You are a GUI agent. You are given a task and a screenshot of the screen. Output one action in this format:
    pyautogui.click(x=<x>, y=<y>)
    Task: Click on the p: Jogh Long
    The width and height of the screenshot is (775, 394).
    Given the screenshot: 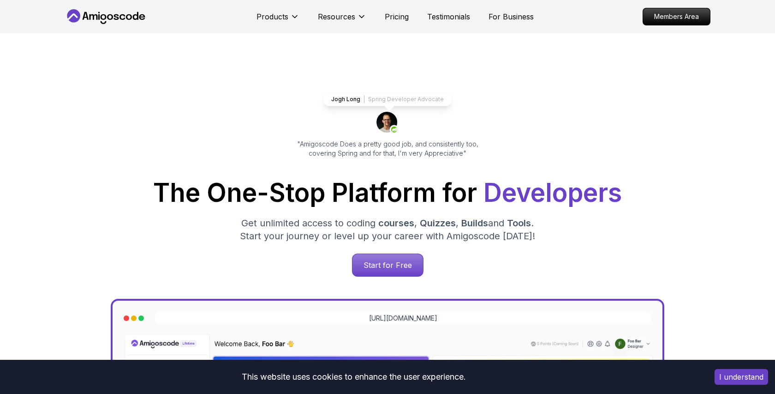 What is the action you would take?
    pyautogui.click(x=346, y=99)
    